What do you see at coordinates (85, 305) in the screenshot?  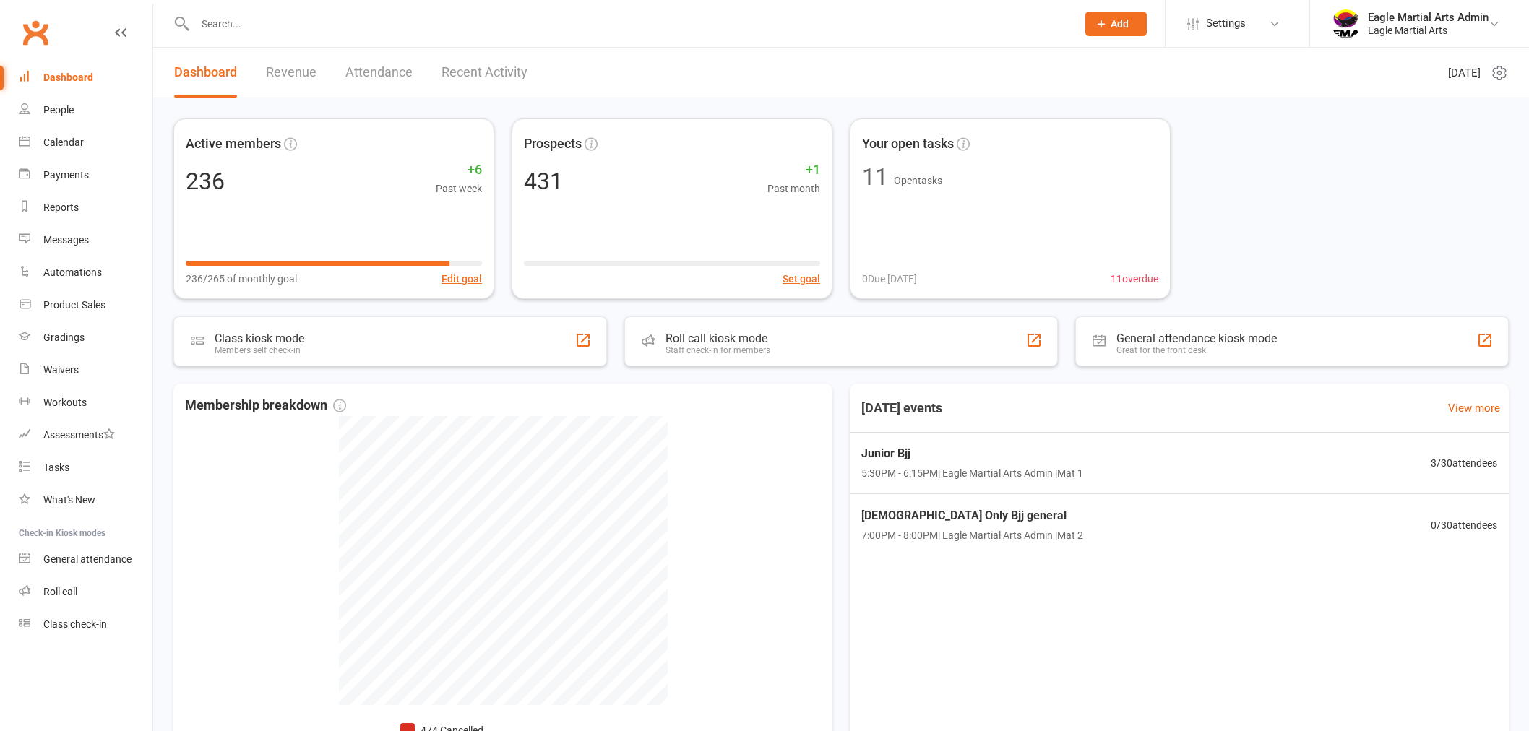 I see `a: Product Sales` at bounding box center [85, 305].